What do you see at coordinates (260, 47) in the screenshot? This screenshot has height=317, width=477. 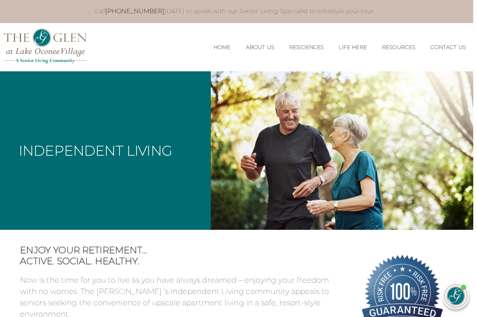 I see `a: About Us` at bounding box center [260, 47].